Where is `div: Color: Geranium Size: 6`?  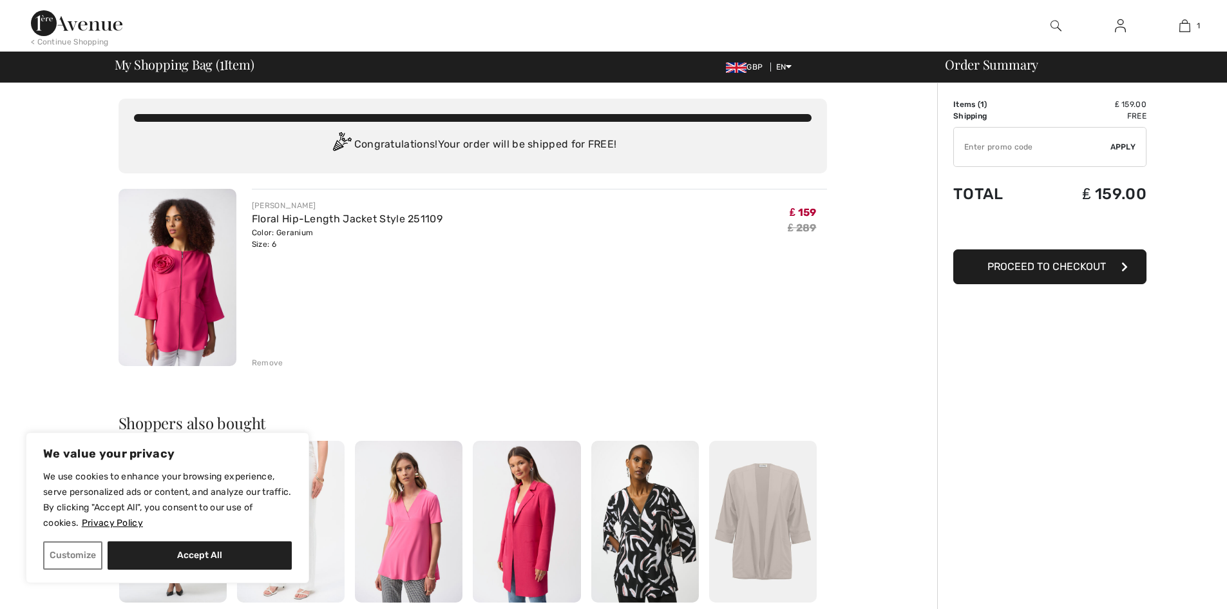 div: Color: Geranium Size: 6 is located at coordinates (347, 238).